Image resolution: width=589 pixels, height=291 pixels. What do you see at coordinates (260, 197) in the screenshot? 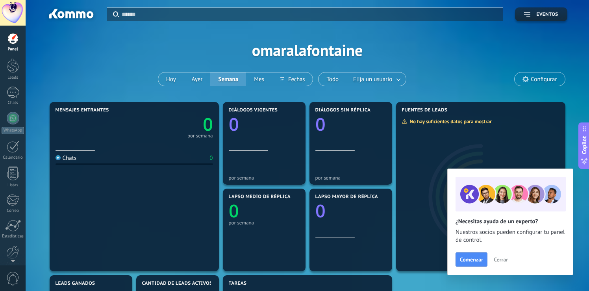
I see `span: Lapso medio de réplica` at bounding box center [260, 197].